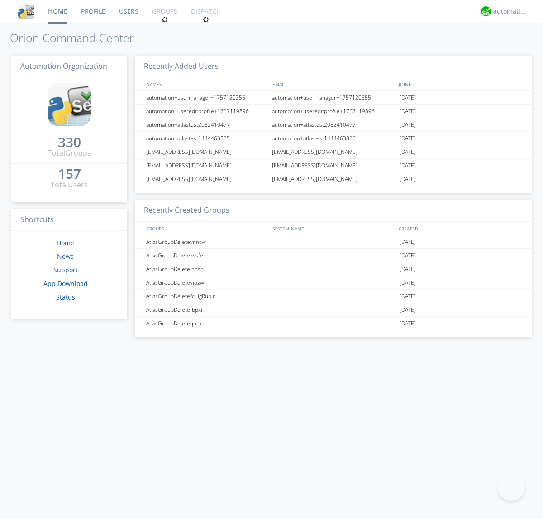 The image size is (543, 519). I want to click on div: AtlasGroupDeleteynncw, so click(206, 242).